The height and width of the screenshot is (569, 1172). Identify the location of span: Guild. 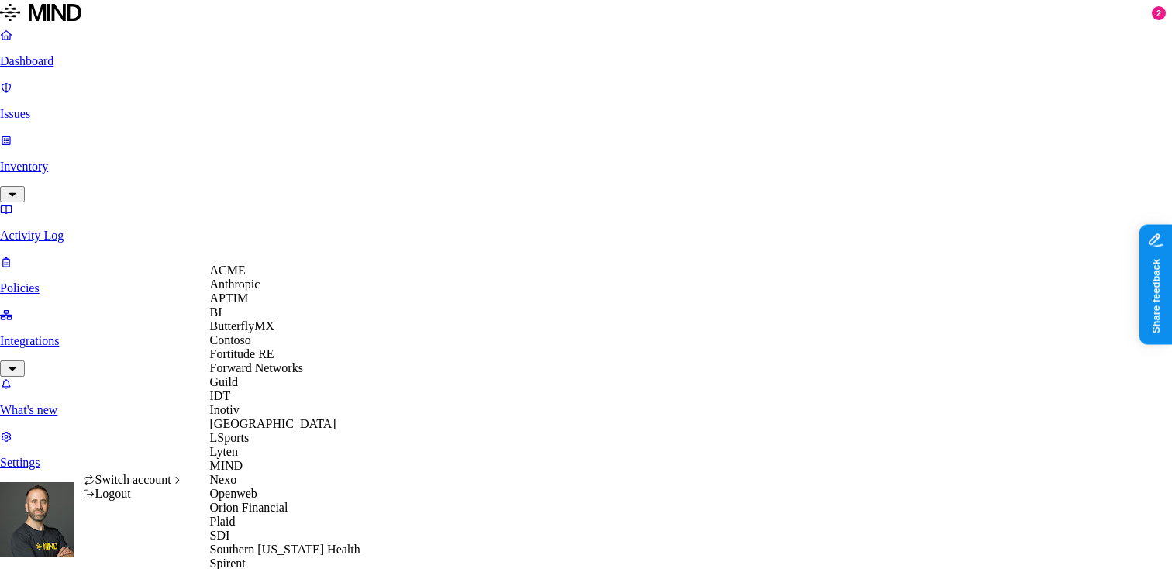
(224, 381).